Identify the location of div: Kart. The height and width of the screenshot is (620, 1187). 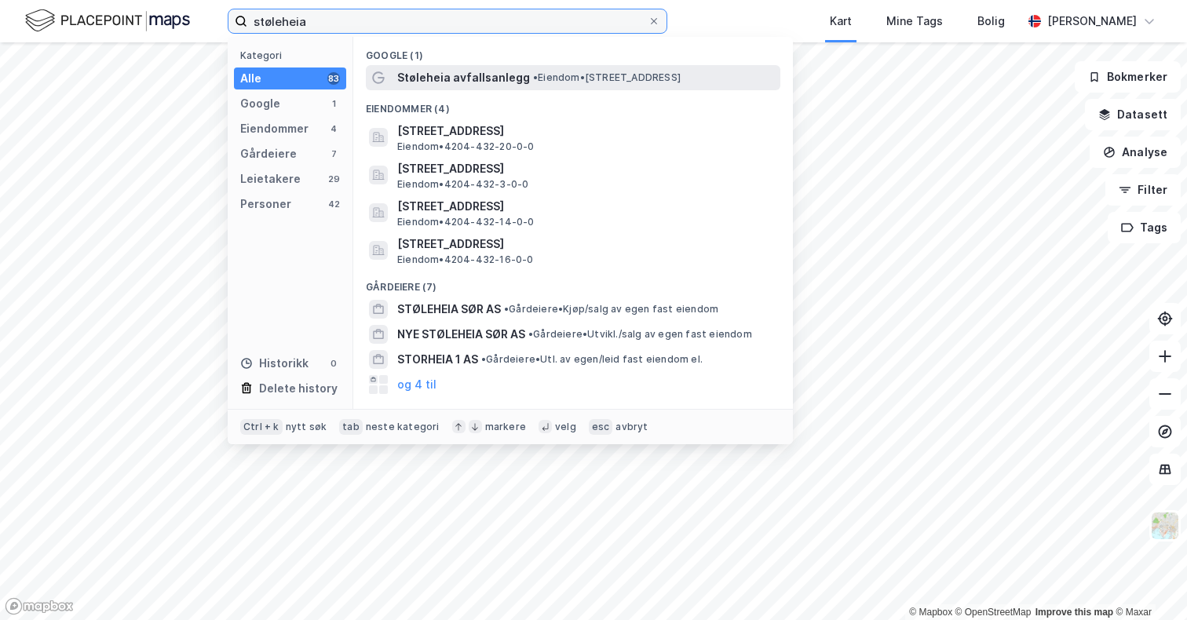
(841, 21).